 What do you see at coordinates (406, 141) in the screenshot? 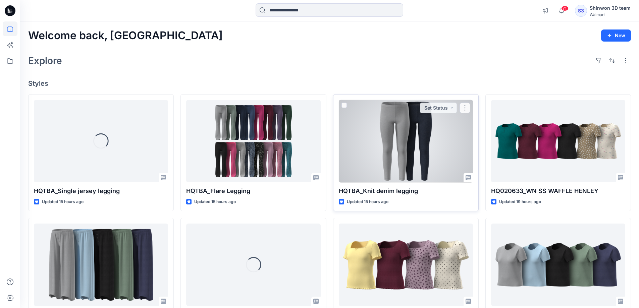
I see `a: HQTBA_Knit denim legging` at bounding box center [406, 141].